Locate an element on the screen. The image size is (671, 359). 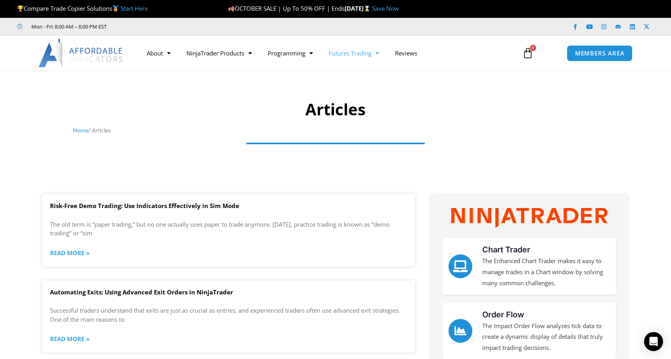
a: 0 is located at coordinates (528, 53).